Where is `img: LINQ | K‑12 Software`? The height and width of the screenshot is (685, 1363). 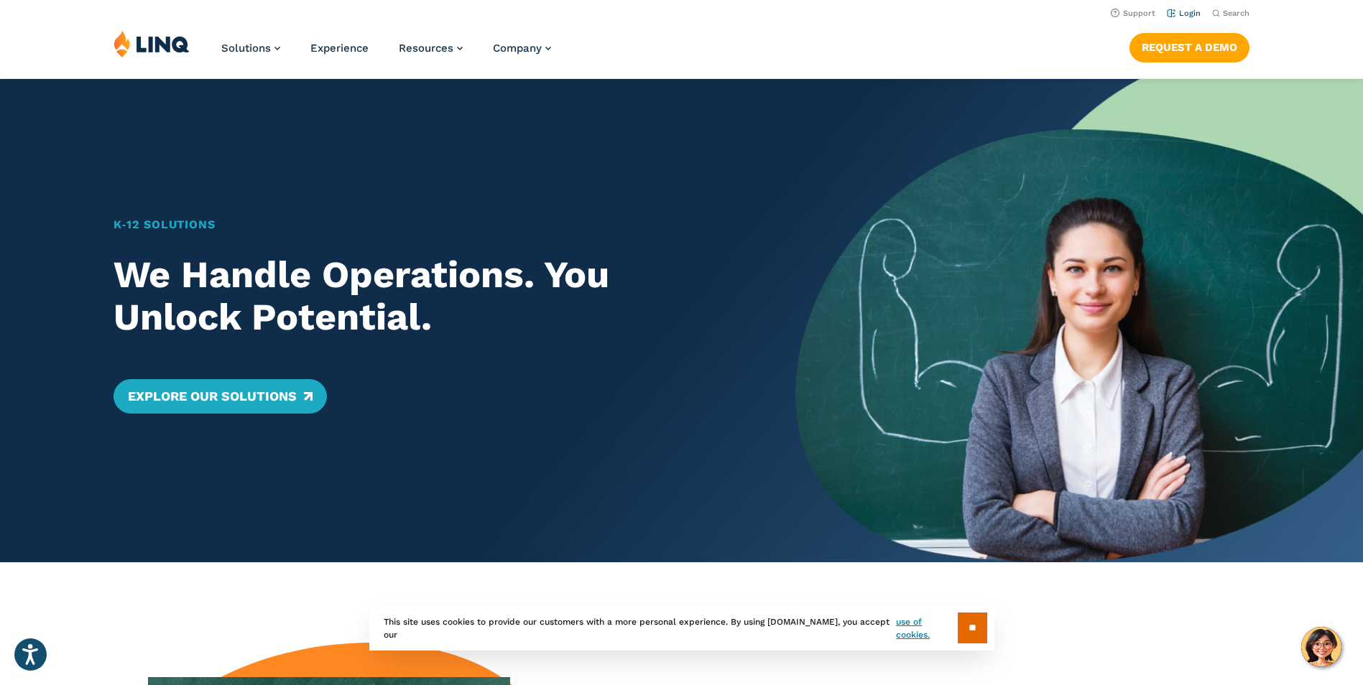 img: LINQ | K‑12 Software is located at coordinates (152, 44).